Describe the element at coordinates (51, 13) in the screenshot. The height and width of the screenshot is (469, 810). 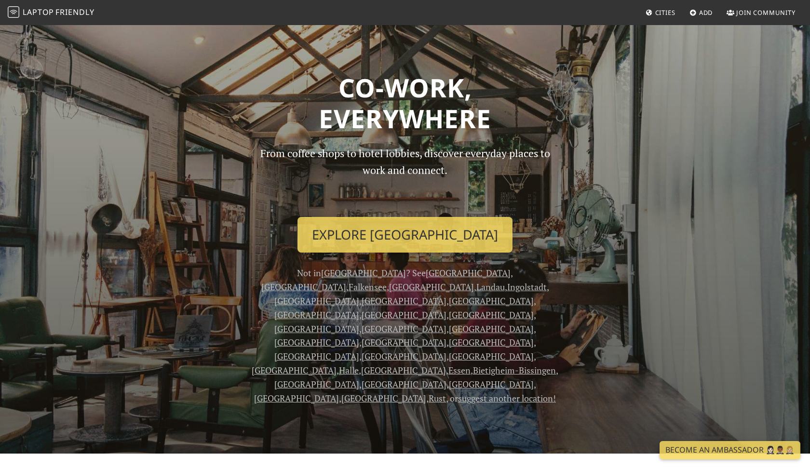
I see `a: LaptopFriendly LaptopFriendly` at that location.